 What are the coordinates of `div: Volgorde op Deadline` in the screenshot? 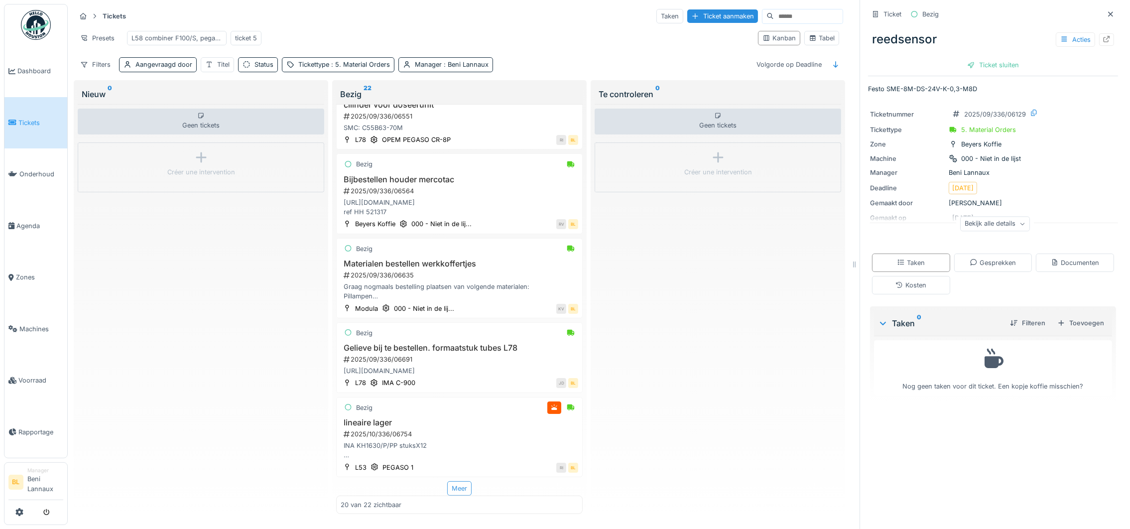 It's located at (789, 64).